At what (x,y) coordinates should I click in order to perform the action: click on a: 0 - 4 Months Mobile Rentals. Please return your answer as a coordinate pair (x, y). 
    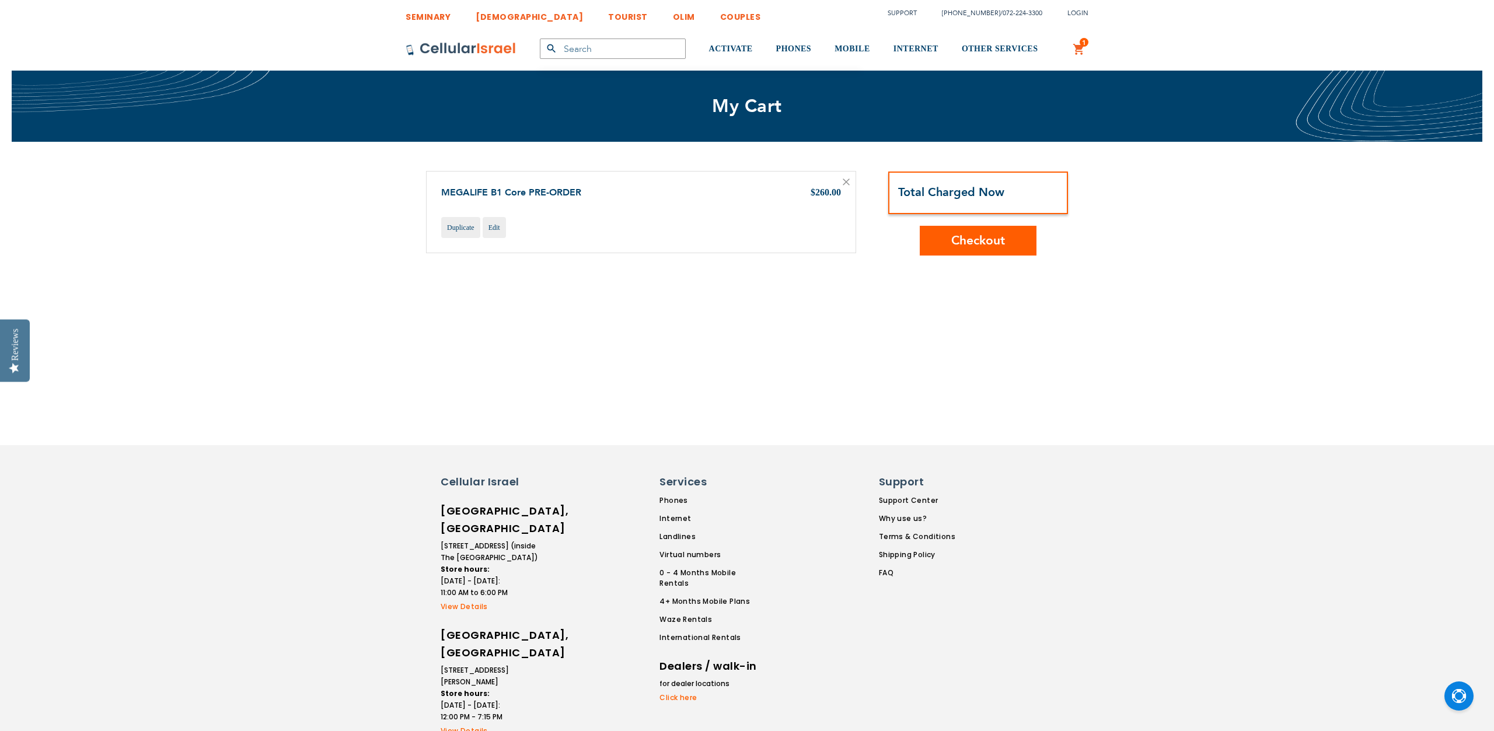
    Looking at the image, I should click on (713, 578).